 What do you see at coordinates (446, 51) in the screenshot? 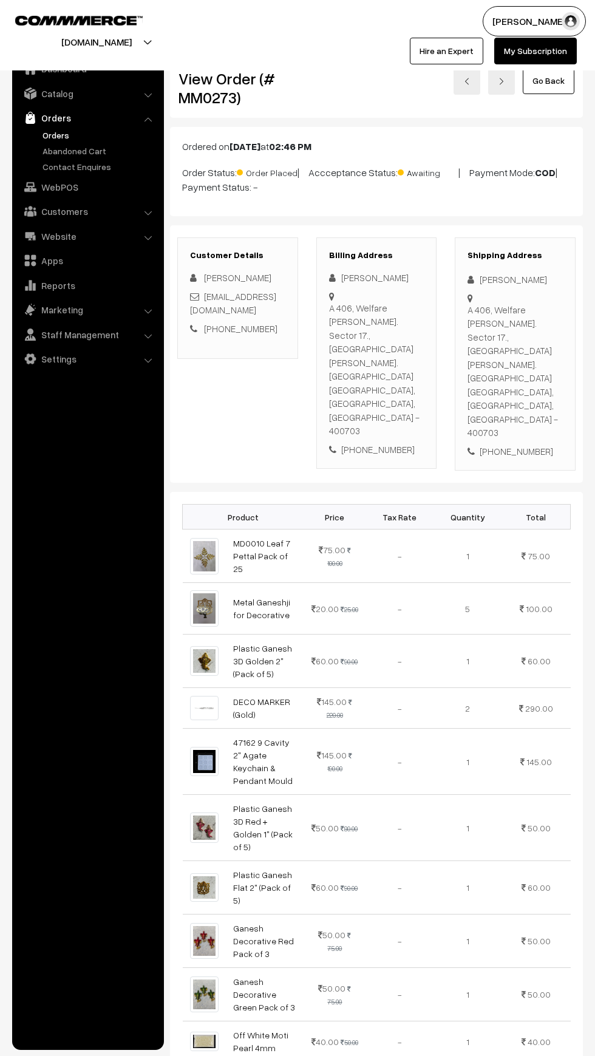
I see `a: Hire an Expert` at bounding box center [446, 51].